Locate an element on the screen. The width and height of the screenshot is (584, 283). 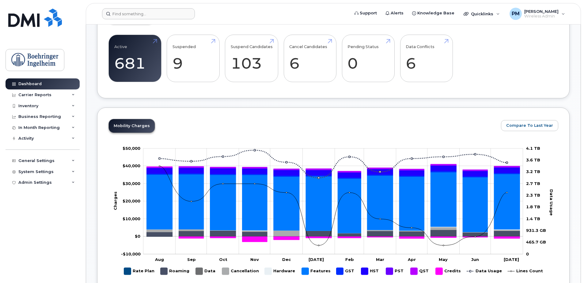
span: Alerts is located at coordinates (397, 13).